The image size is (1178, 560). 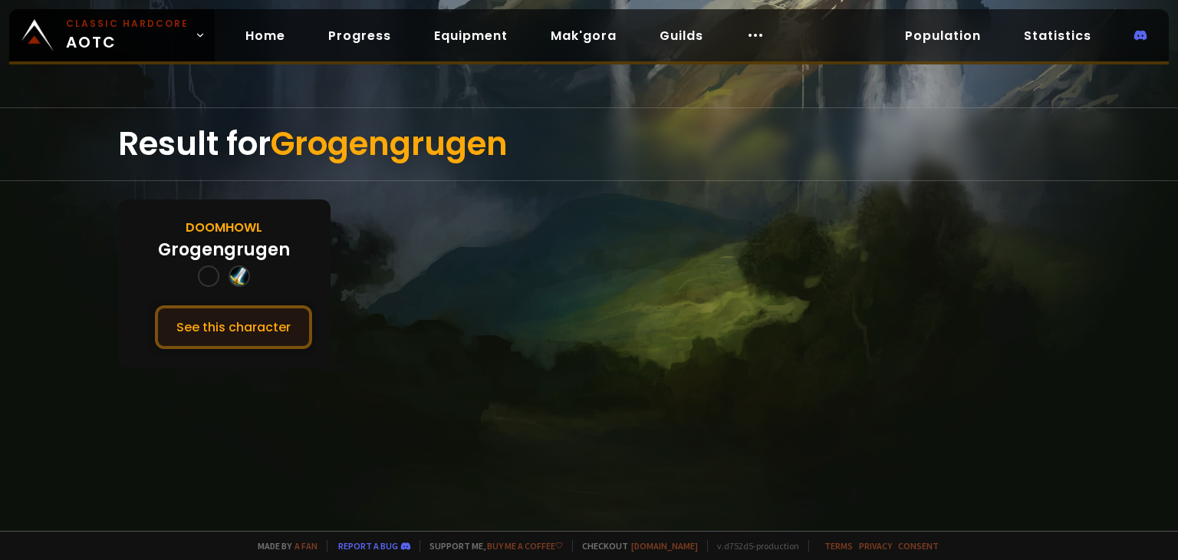 What do you see at coordinates (389, 143) in the screenshot?
I see `span: Grogengrugen` at bounding box center [389, 143].